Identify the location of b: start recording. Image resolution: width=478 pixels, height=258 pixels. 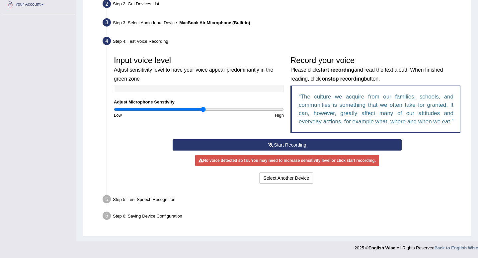
(336, 70).